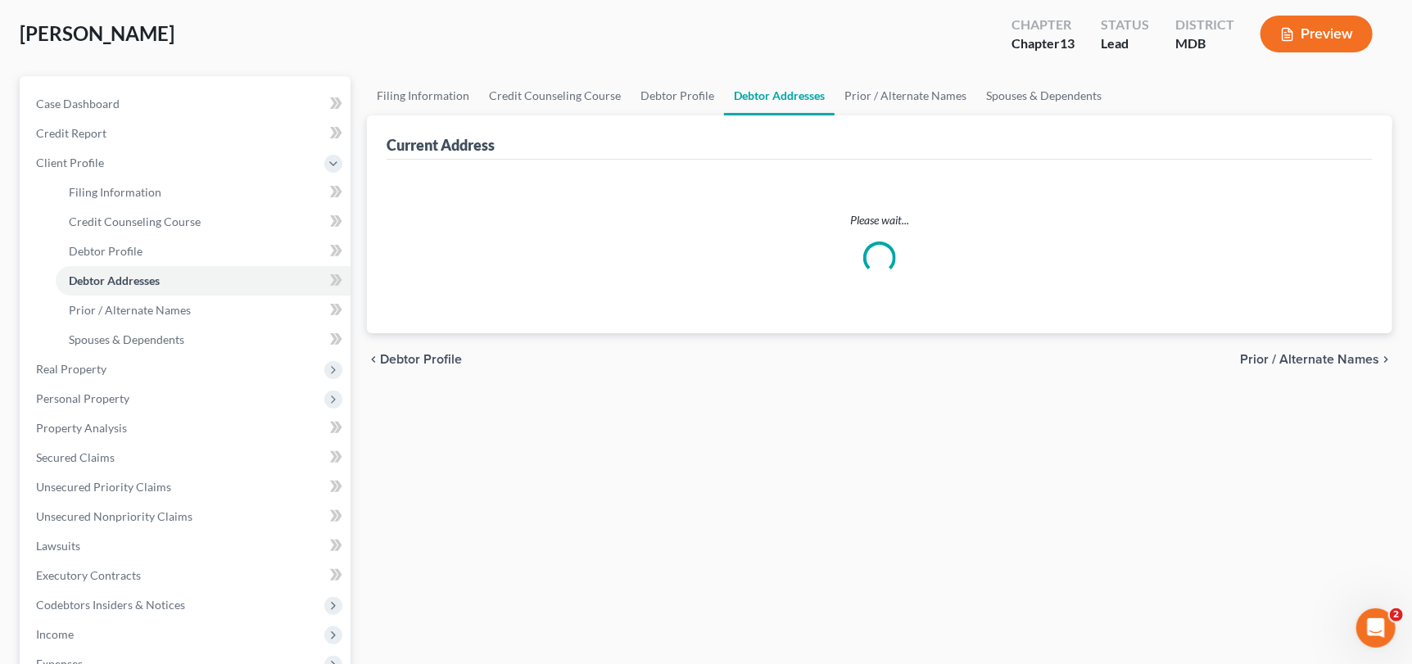  What do you see at coordinates (75, 457) in the screenshot?
I see `span: Secured Claims` at bounding box center [75, 457].